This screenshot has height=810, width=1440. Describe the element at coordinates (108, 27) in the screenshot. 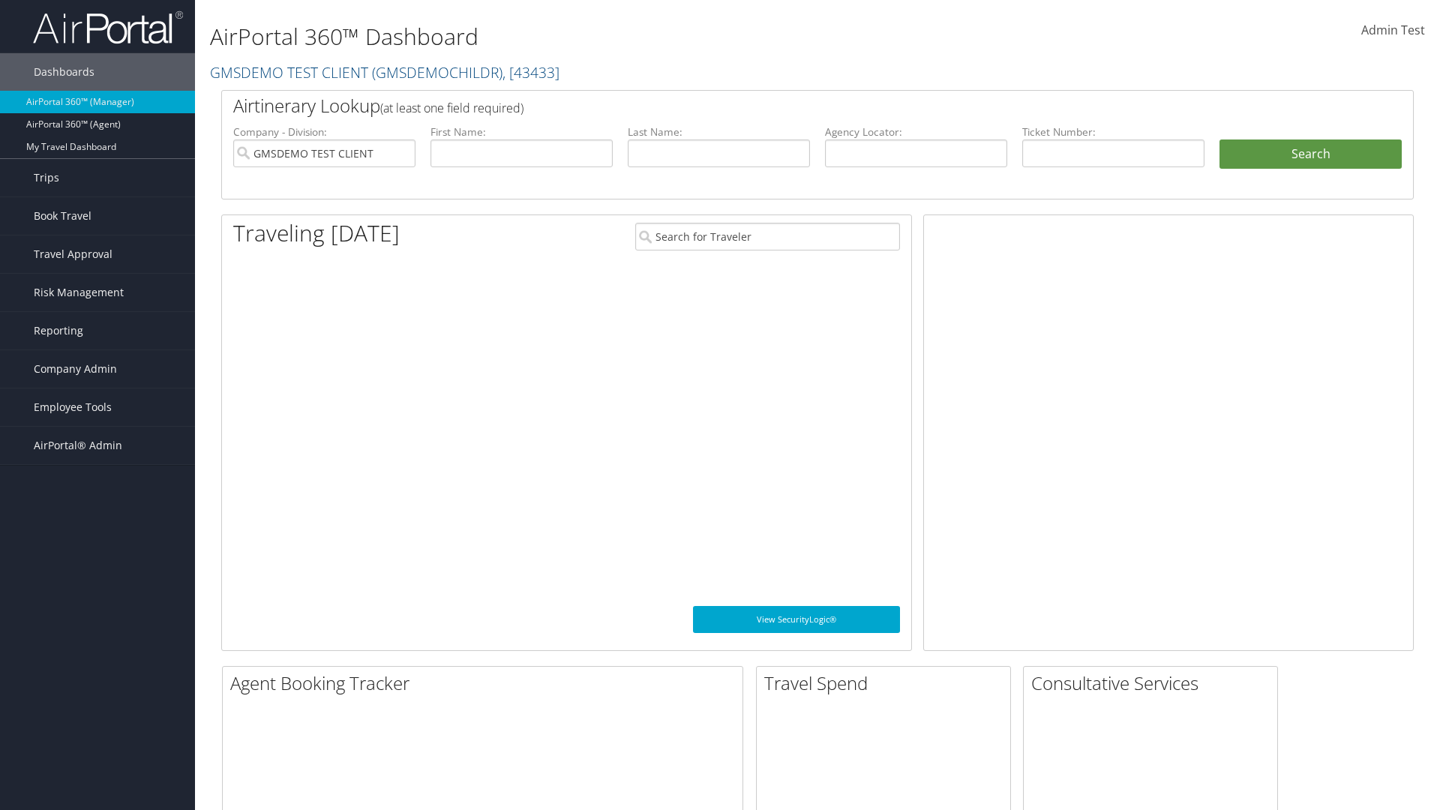

I see `img: airportal-logo.png` at that location.